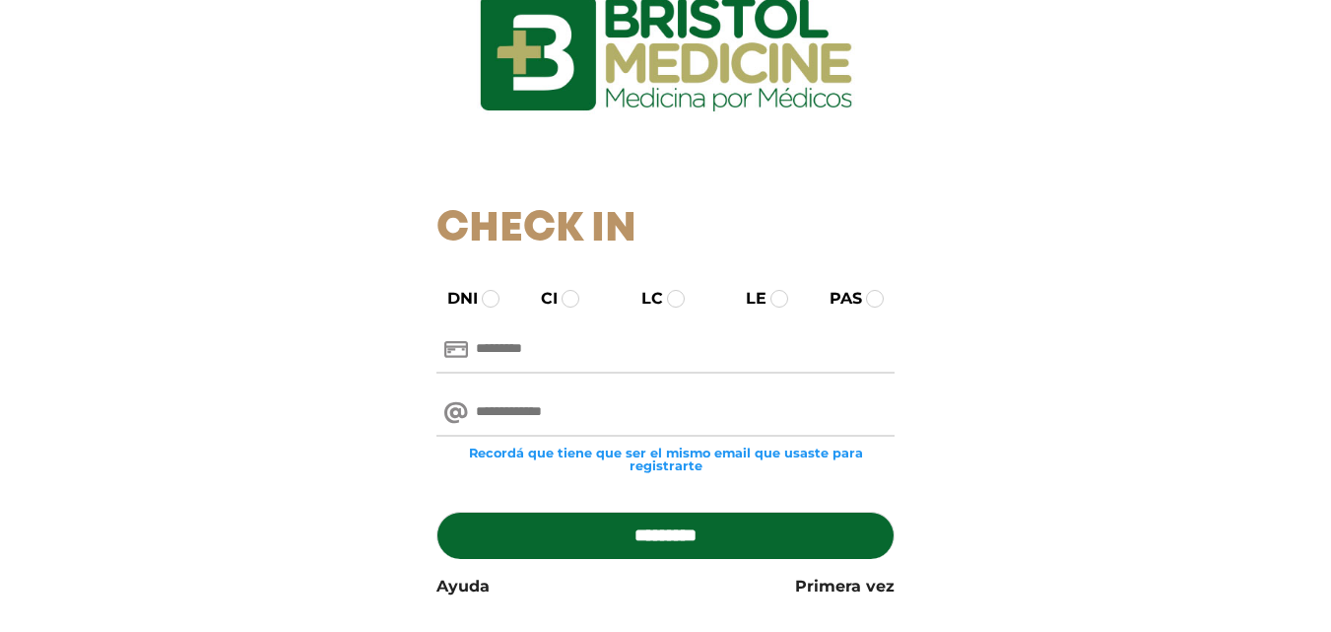  I want to click on label: LE, so click(747, 299).